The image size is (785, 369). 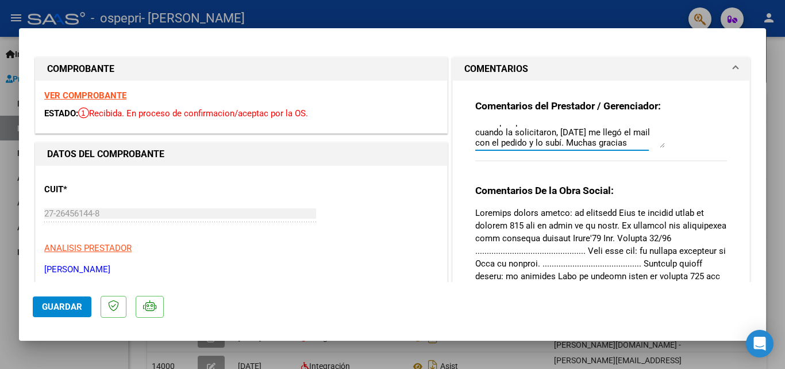 What do you see at coordinates (106, 154) in the screenshot?
I see `strong: DATOS DEL COMPROBANTE` at bounding box center [106, 154].